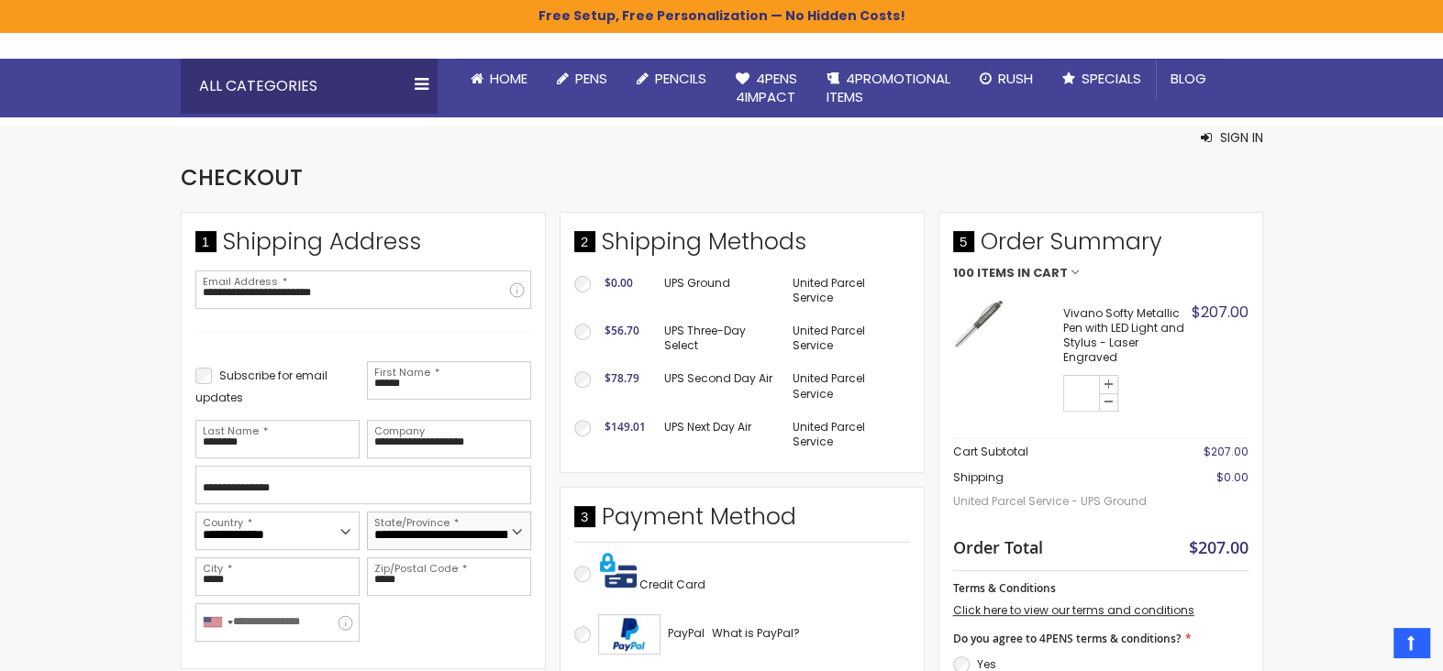  I want to click on span: Do you agree to 4PENS terms & conditions?, so click(1067, 638).